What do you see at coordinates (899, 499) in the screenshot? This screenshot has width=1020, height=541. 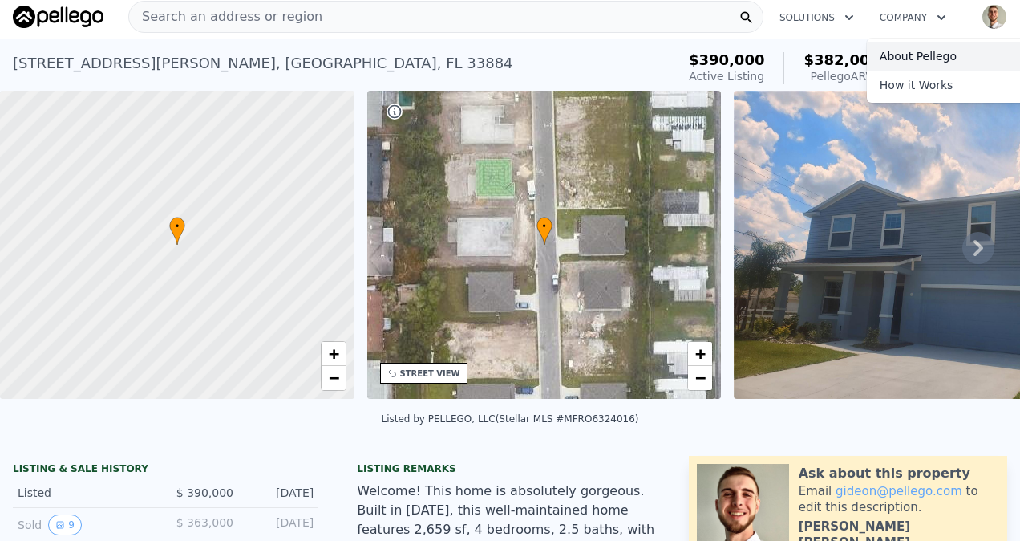 I see `div: Email to edit this description.` at bounding box center [899, 499].